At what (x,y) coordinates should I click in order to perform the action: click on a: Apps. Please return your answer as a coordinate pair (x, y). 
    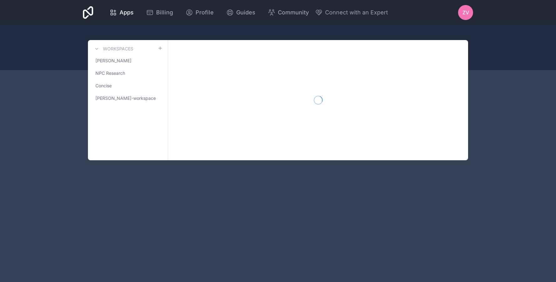
    Looking at the image, I should click on (121, 13).